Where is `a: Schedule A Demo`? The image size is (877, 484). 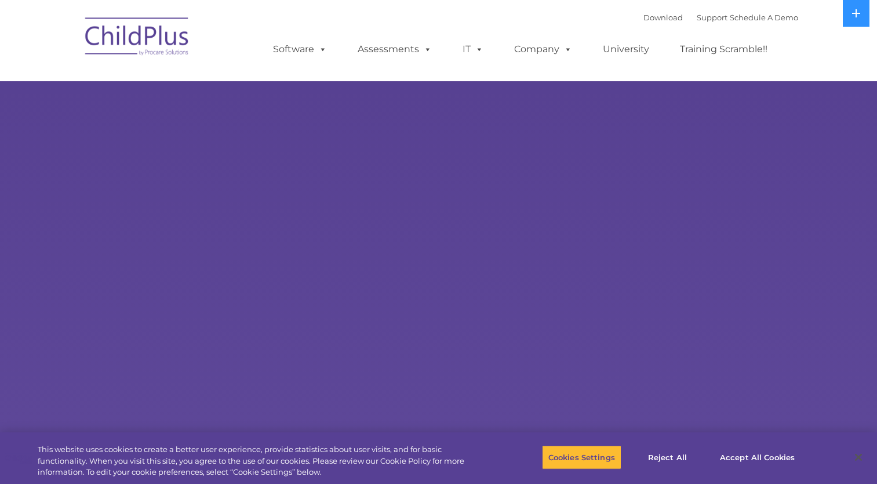 a: Schedule A Demo is located at coordinates (764, 17).